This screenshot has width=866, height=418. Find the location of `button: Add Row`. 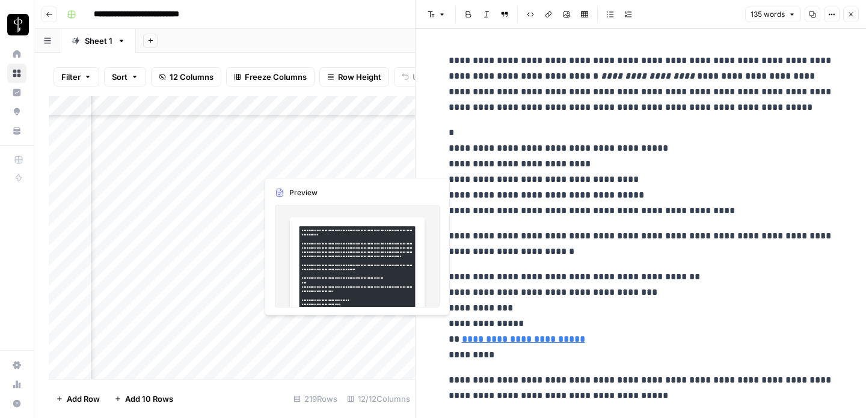

button: Add Row is located at coordinates (78, 399).